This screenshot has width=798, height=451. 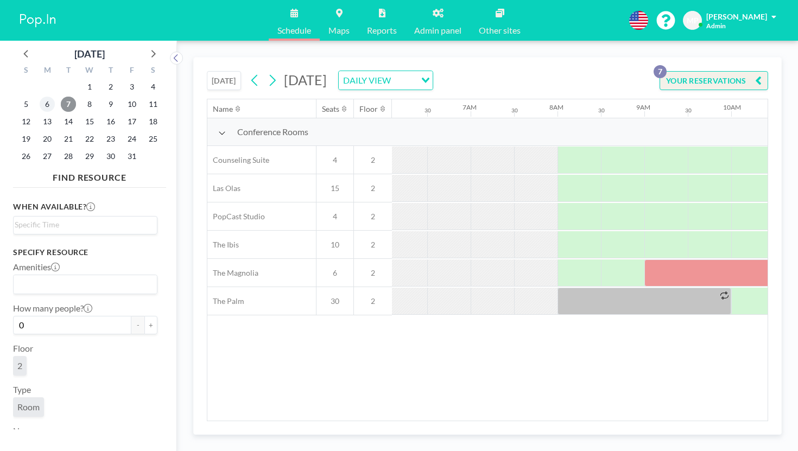 What do you see at coordinates (132, 87) in the screenshot?
I see `span: Friday, October 3, 2025` at bounding box center [132, 87].